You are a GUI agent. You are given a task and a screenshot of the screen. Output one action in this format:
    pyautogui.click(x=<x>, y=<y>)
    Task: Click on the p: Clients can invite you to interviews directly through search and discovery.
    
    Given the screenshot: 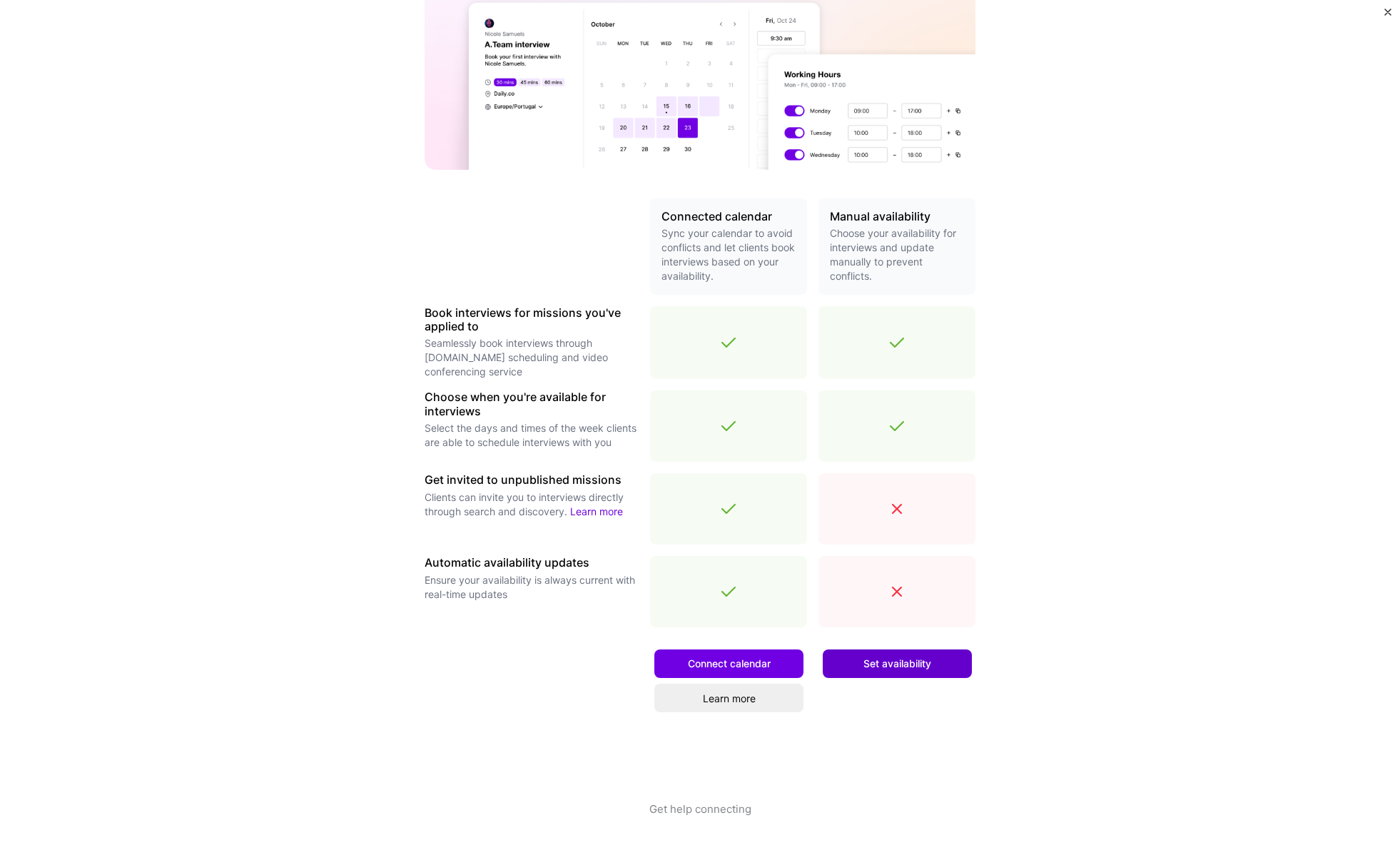 What is the action you would take?
    pyautogui.click(x=532, y=504)
    